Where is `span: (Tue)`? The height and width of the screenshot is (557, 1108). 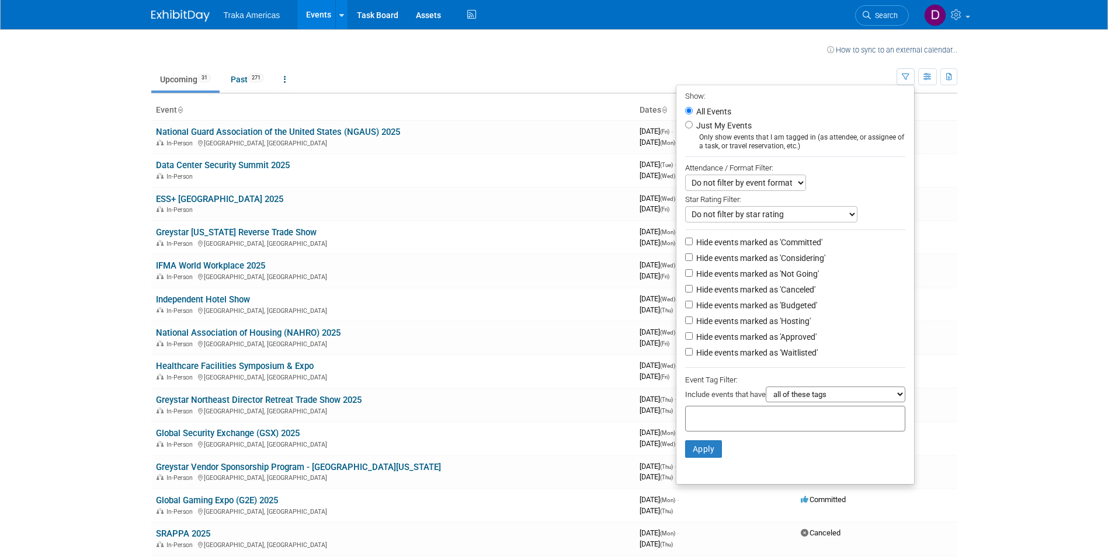 span: (Tue) is located at coordinates (667, 165).